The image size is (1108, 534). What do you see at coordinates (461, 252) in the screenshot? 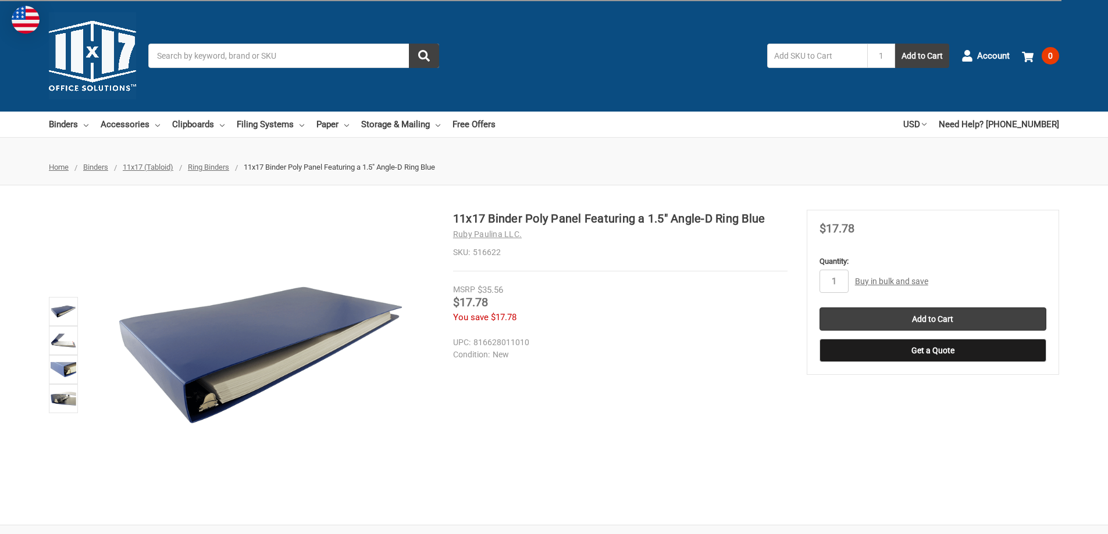
I see `dt: SKU:` at bounding box center [461, 252].